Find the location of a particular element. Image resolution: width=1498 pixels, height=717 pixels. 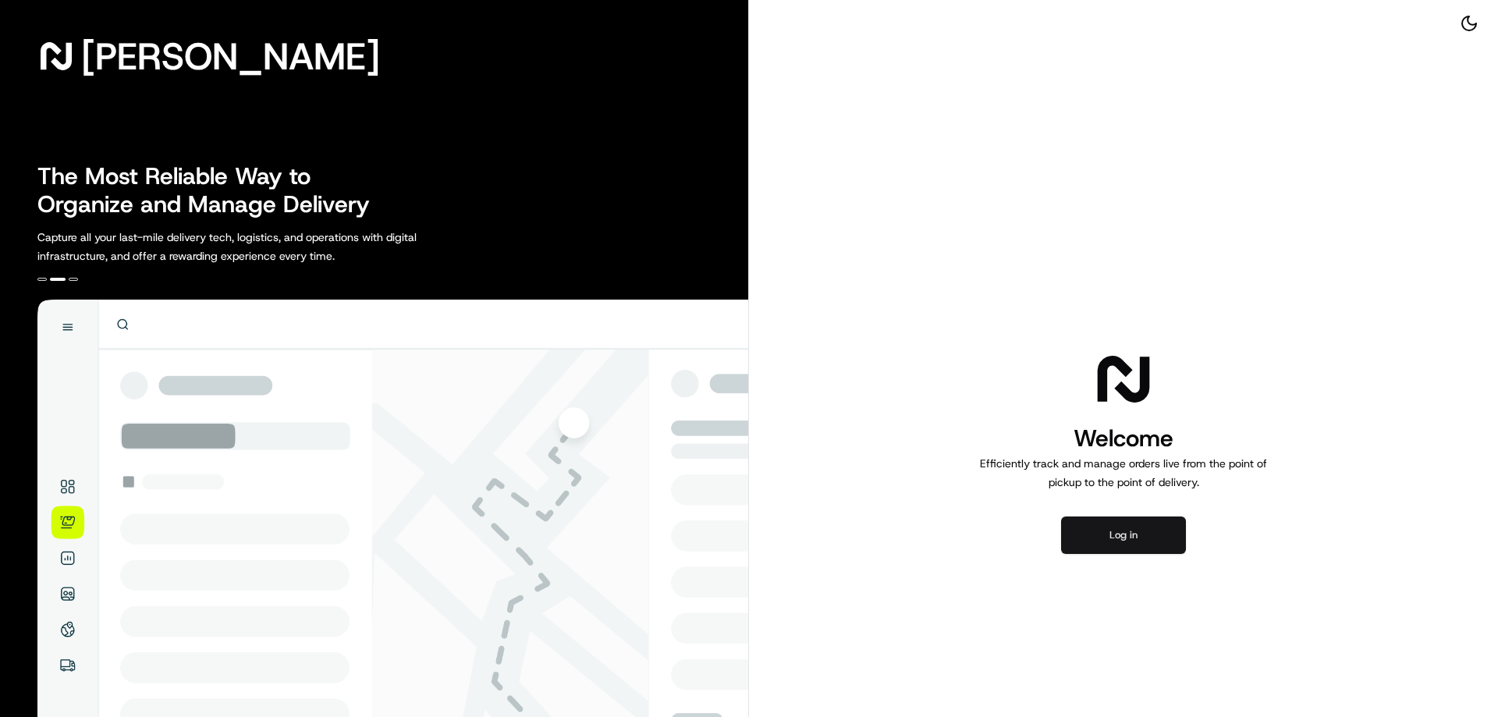

button: Log in is located at coordinates (1123, 535).